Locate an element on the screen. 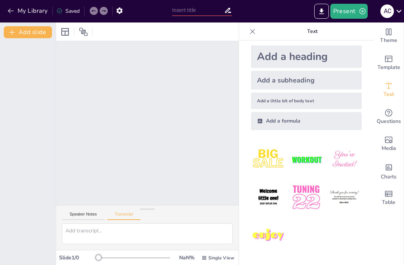 The width and height of the screenshot is (404, 265). button: Add slide is located at coordinates (28, 32).